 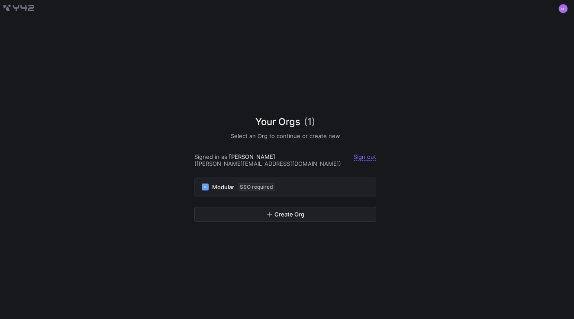 What do you see at coordinates (223, 187) in the screenshot?
I see `span: Modular` at bounding box center [223, 187].